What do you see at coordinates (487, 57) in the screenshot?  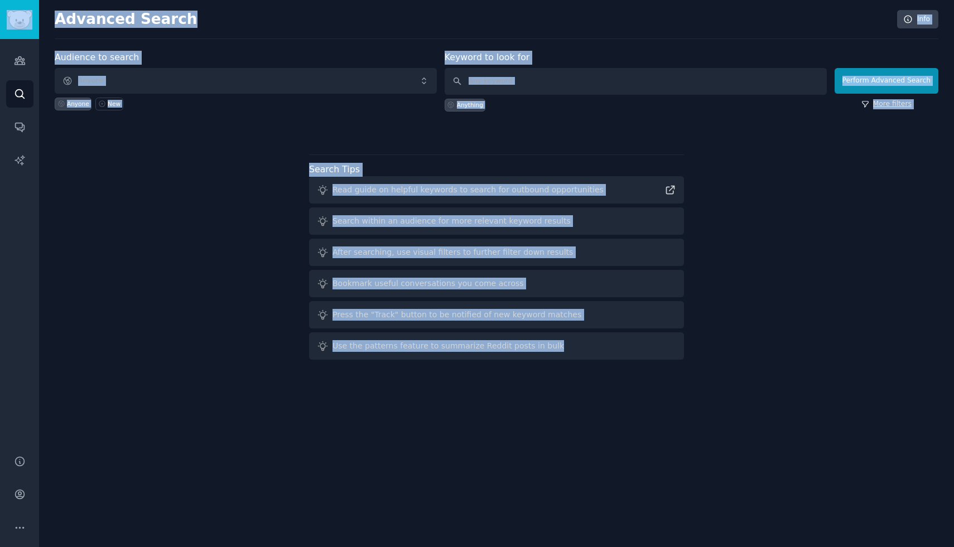 I see `label: Keyword to look for` at bounding box center [487, 57].